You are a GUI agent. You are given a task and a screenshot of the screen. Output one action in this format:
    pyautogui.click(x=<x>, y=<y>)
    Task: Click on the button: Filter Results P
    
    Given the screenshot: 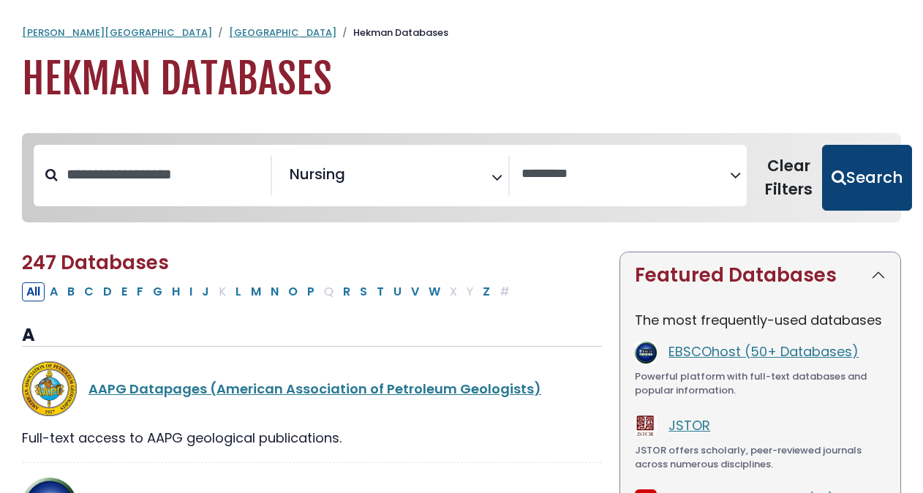 What is the action you would take?
    pyautogui.click(x=311, y=292)
    